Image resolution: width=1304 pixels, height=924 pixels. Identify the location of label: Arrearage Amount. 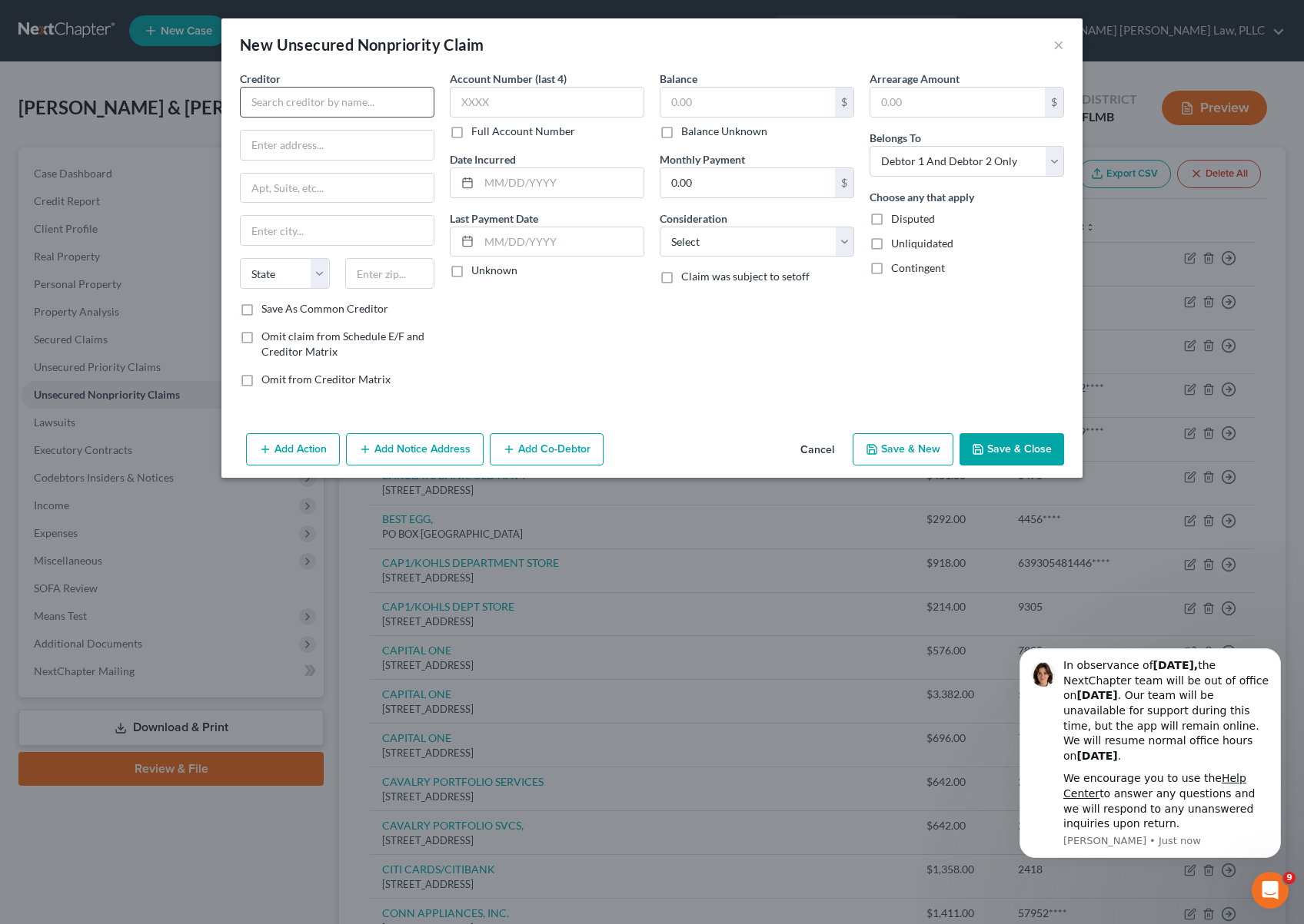
(914, 79).